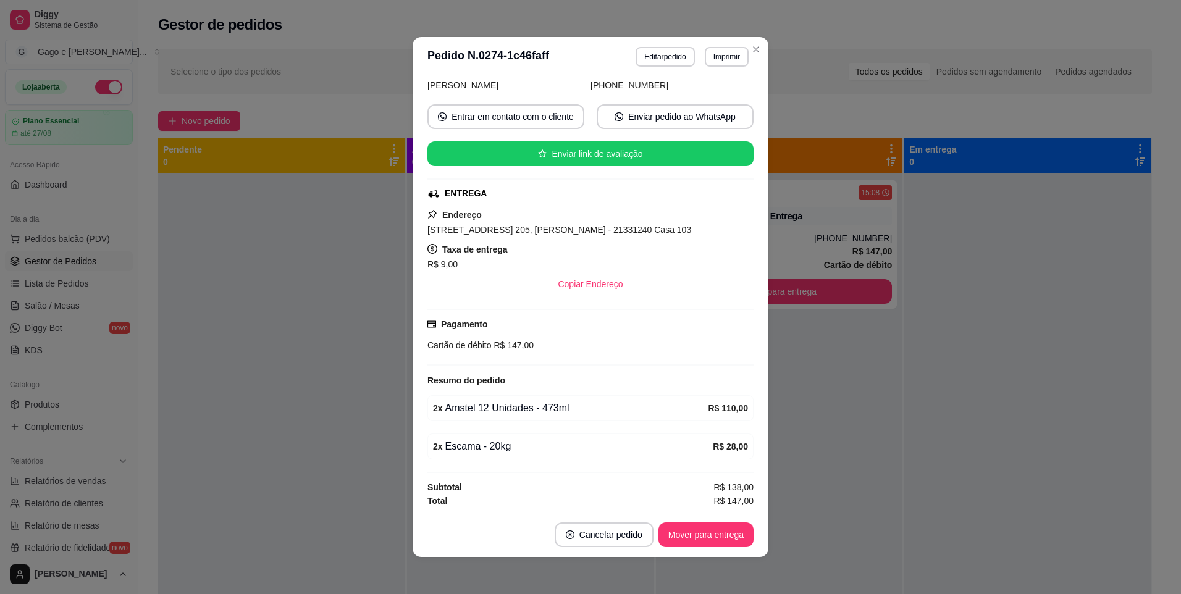 The width and height of the screenshot is (1181, 594). Describe the element at coordinates (437, 501) in the screenshot. I see `strong: Total` at that location.